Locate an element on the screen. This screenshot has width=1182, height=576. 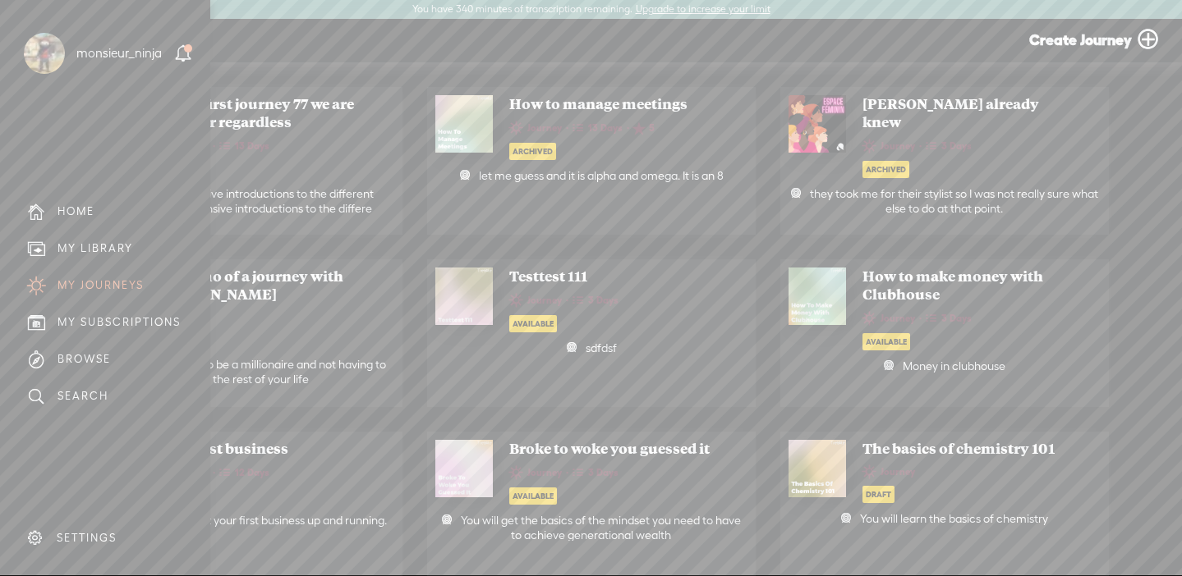
div: MY LIBRARY is located at coordinates (95, 248).